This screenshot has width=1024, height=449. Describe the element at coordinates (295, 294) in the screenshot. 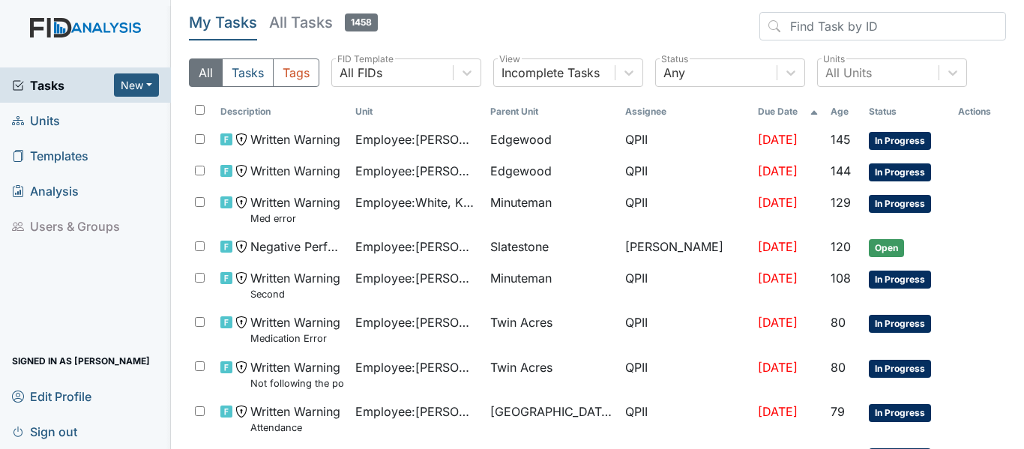

I see `small: Second` at that location.